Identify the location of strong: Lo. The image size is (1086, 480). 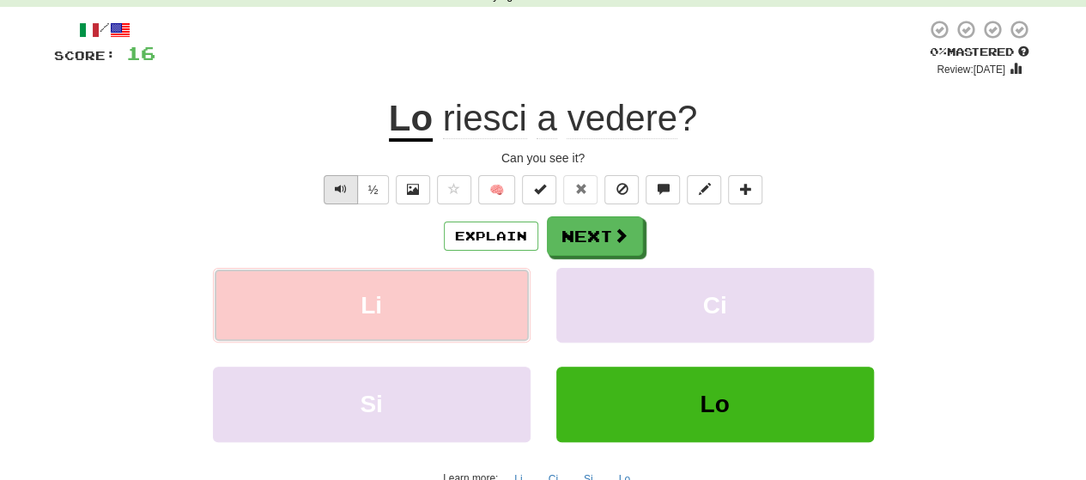
(410, 119).